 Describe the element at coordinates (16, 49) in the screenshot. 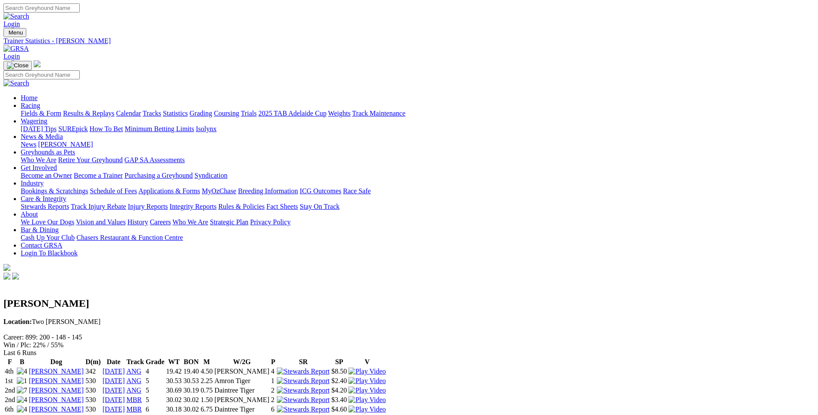

I see `img: GRSA` at that location.